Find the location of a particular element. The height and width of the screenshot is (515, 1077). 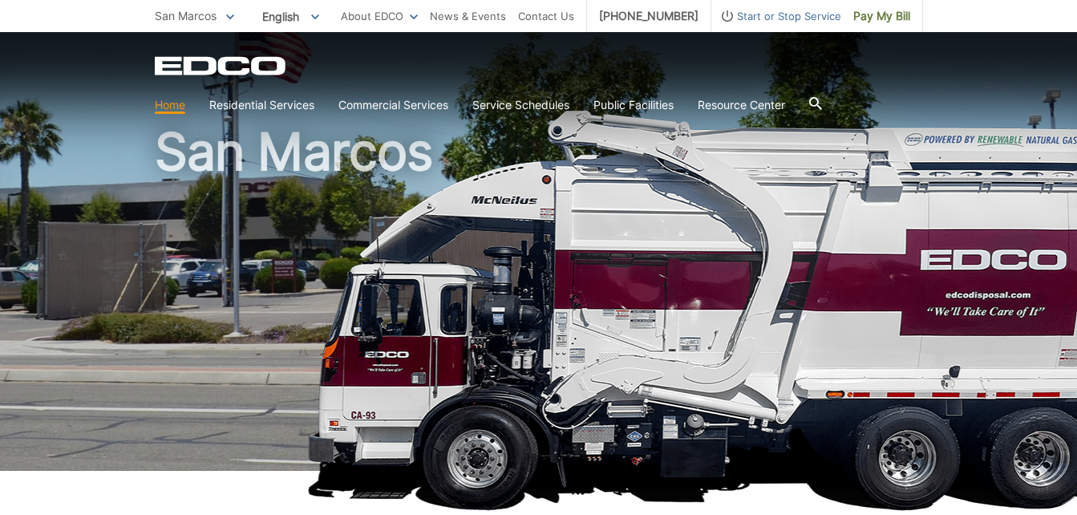

a: Public Facilities is located at coordinates (634, 105).